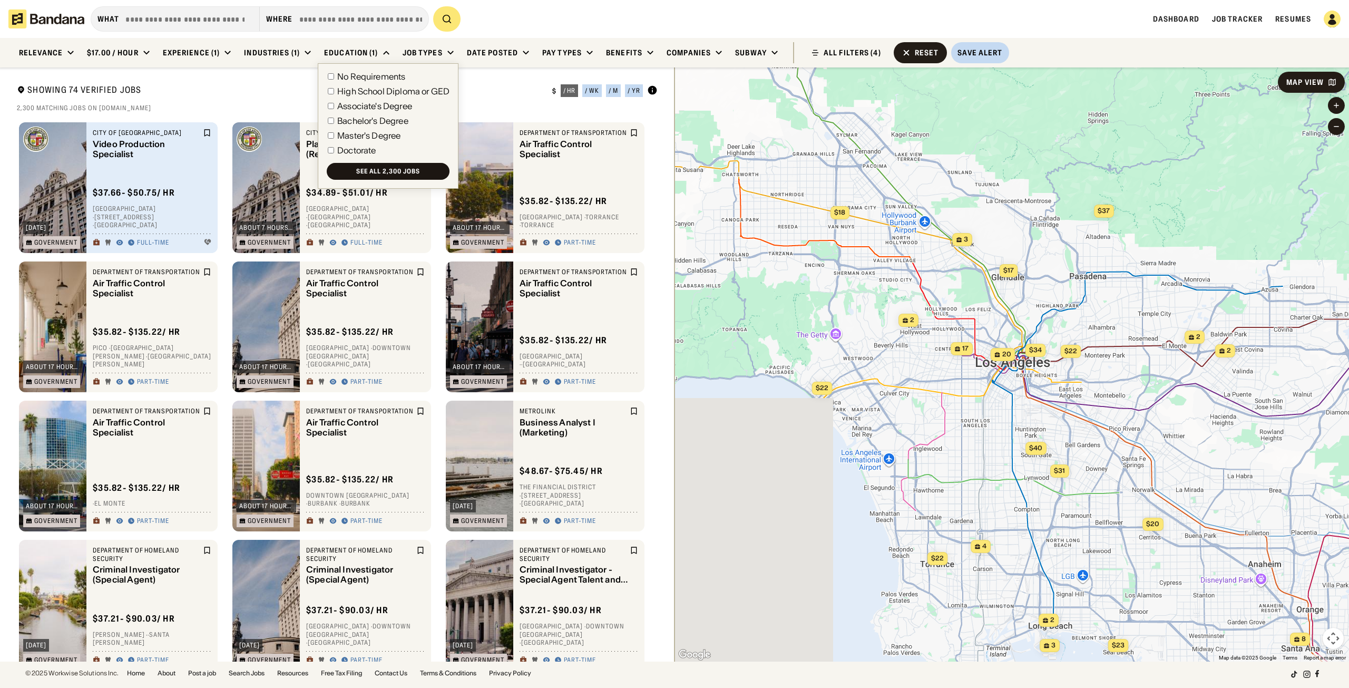 The width and height of the screenshot is (1349, 688). I want to click on a: Search Jobs, so click(247, 673).